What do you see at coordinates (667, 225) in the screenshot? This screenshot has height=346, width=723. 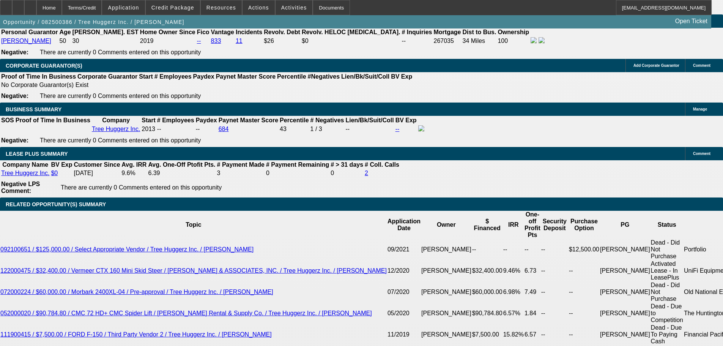 I see `th: Status` at bounding box center [667, 225].